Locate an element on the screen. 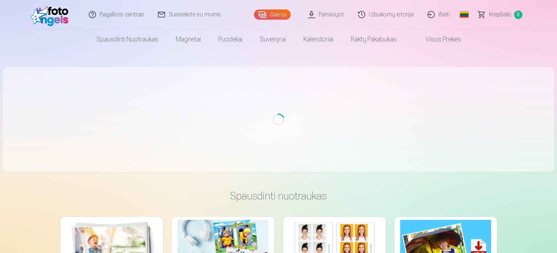 This screenshot has height=253, width=557. a: Kalendoriai is located at coordinates (318, 39).